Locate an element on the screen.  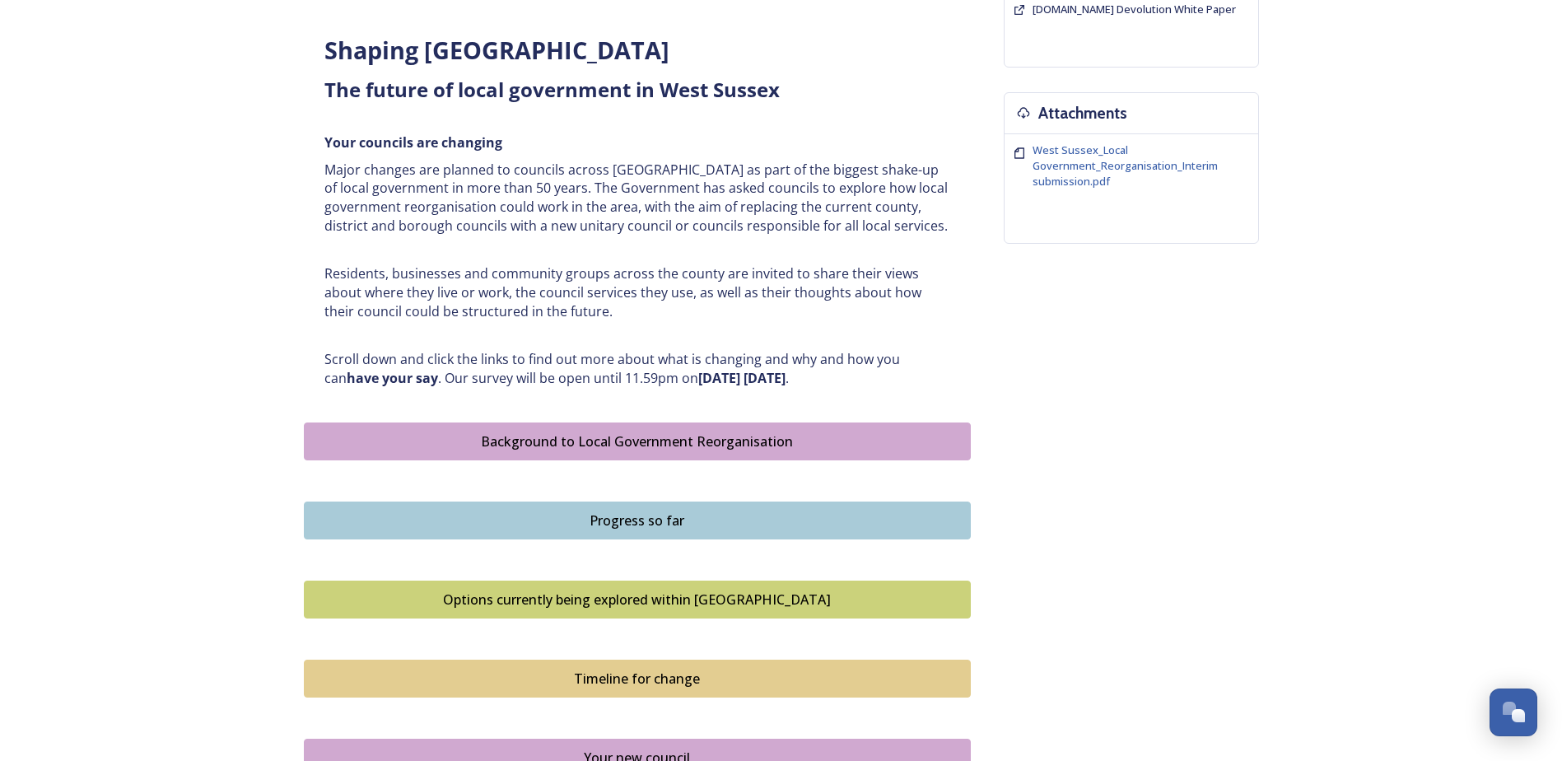
p: Residents, businesses and community groups across the county are invited to share their views abo... is located at coordinates (637, 292).